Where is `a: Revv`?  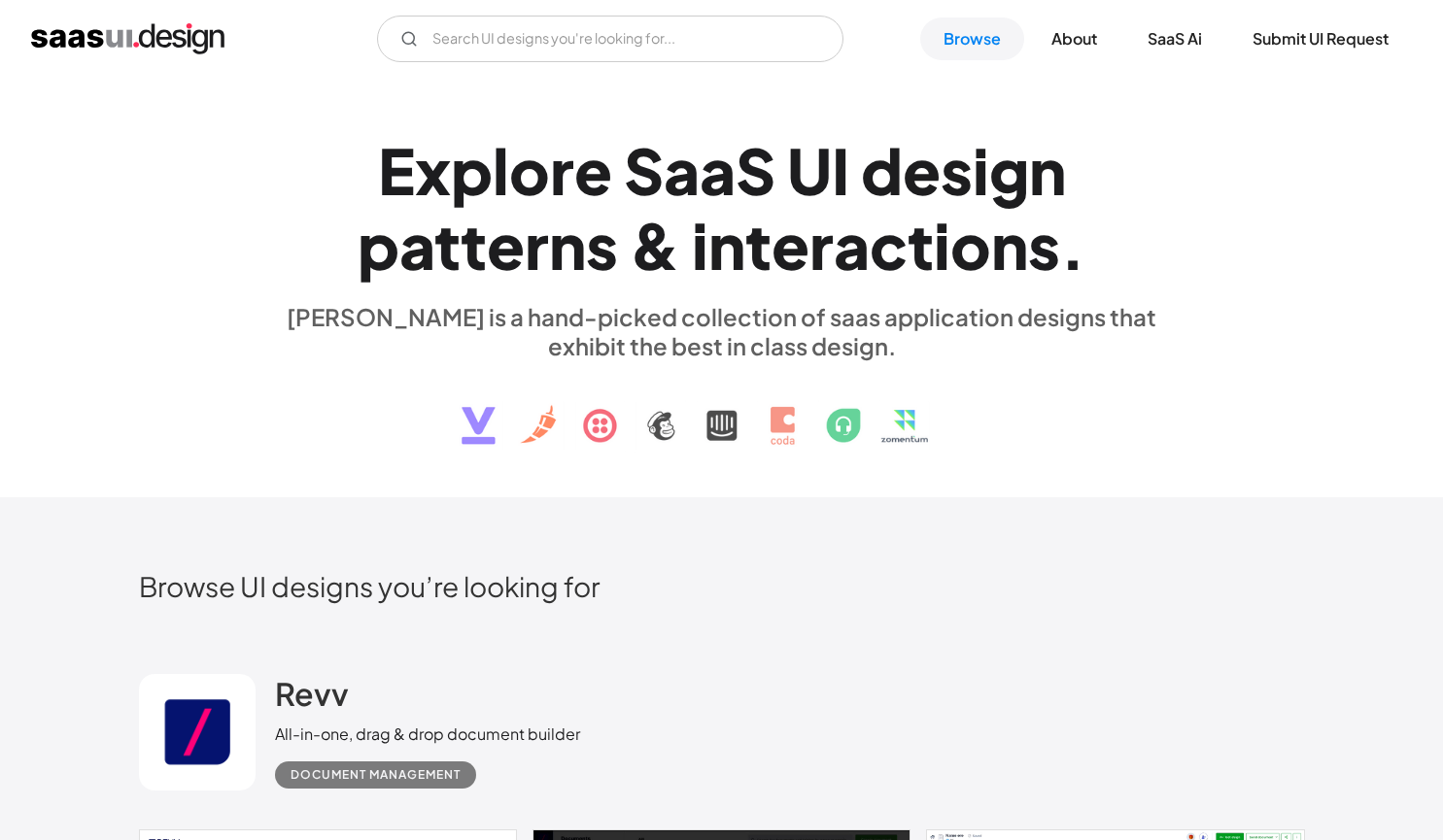
a: Revv is located at coordinates (312, 699).